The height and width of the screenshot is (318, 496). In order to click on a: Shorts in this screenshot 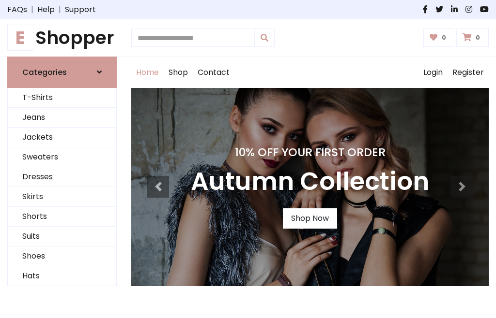, I will do `click(62, 217)`.